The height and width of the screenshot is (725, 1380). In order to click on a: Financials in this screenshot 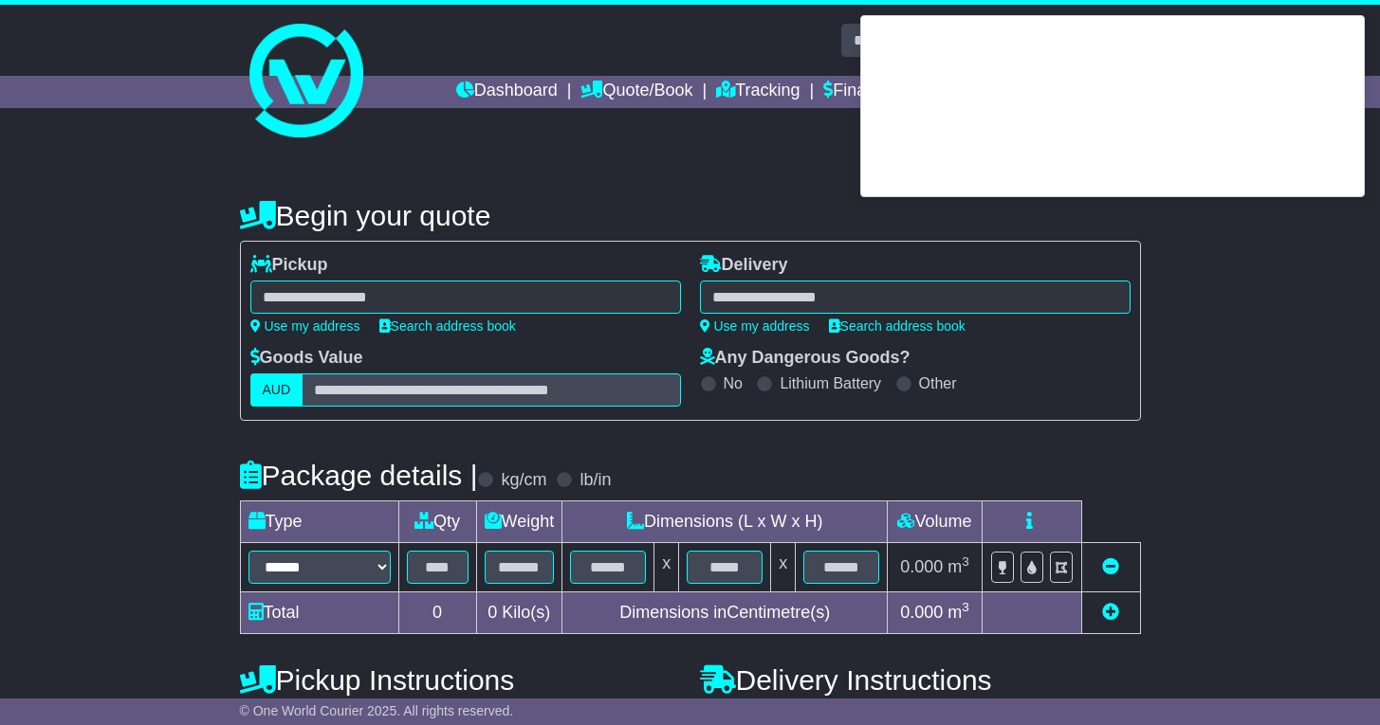, I will do `click(866, 92)`.